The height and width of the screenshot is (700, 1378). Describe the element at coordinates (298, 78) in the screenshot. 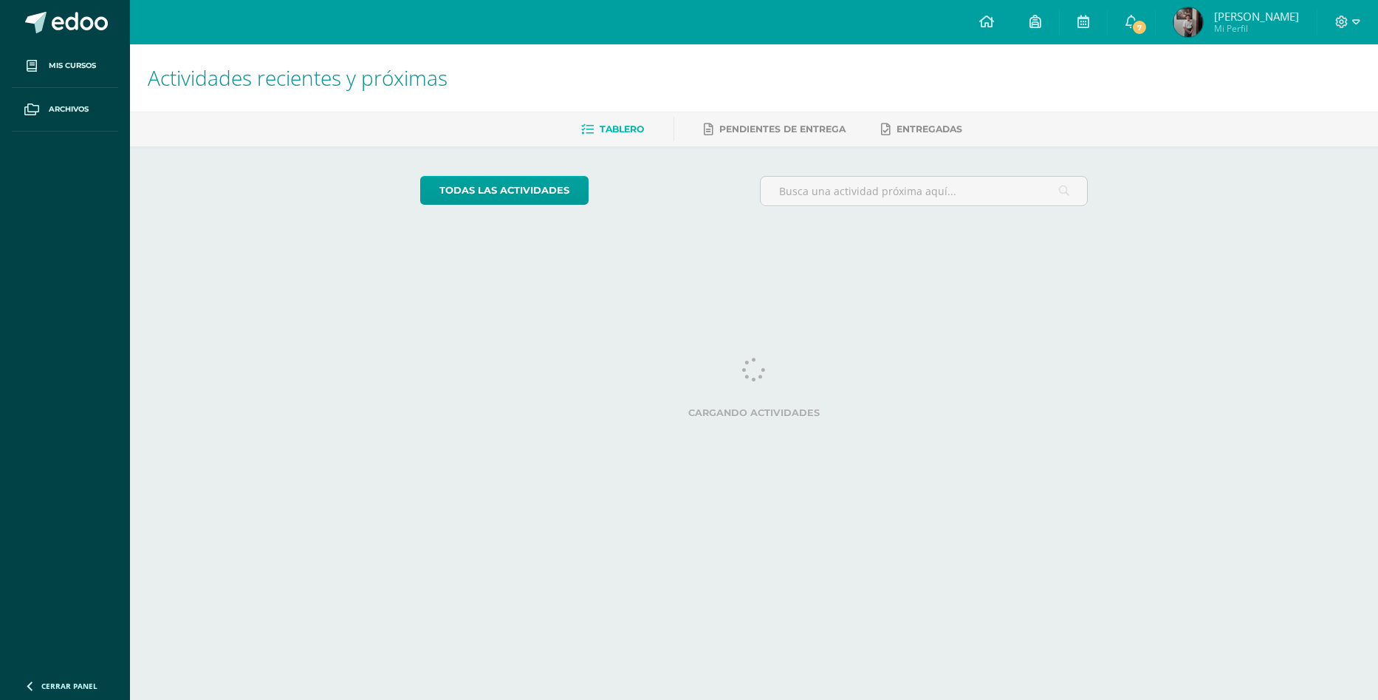

I see `span: Actividades recientes y próximas` at that location.